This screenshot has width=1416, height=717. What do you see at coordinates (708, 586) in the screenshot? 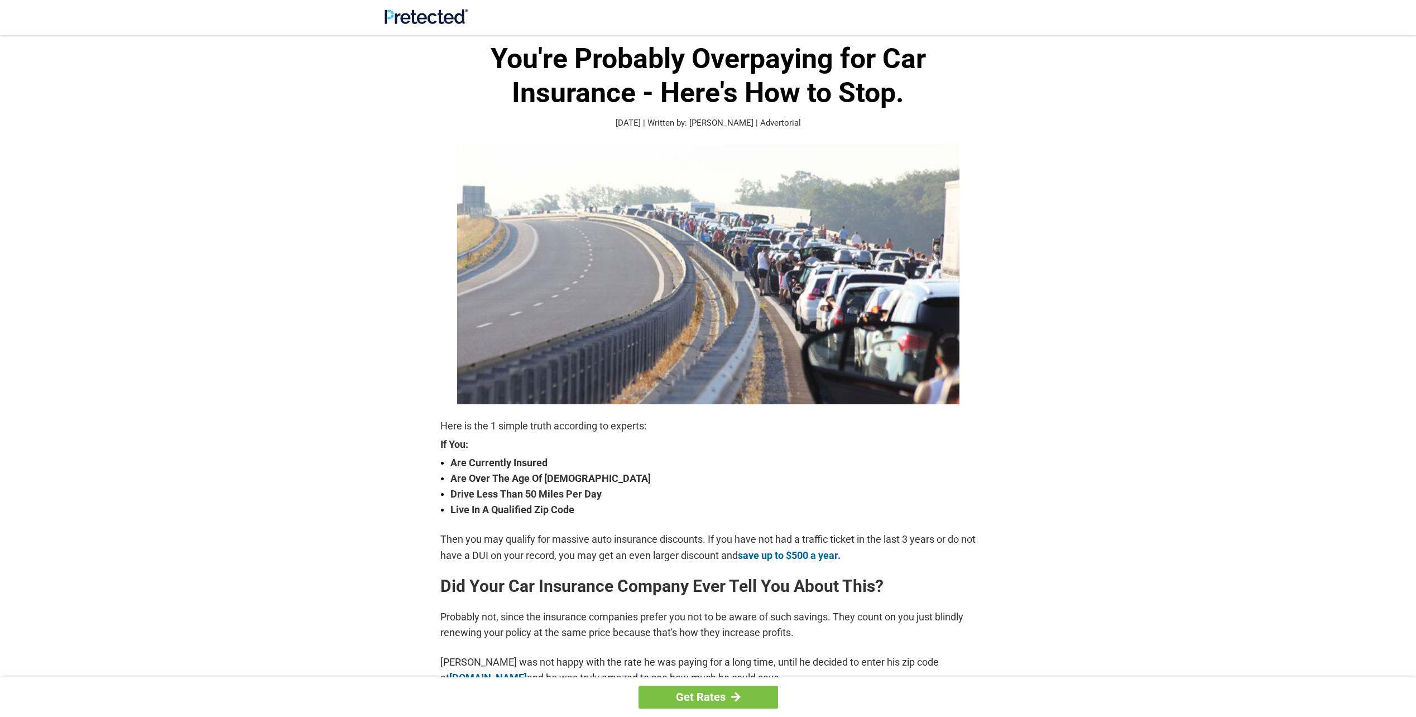
I see `h2: Did Your Car Insurance Company Ever Tell You About This?` at bounding box center [708, 586].